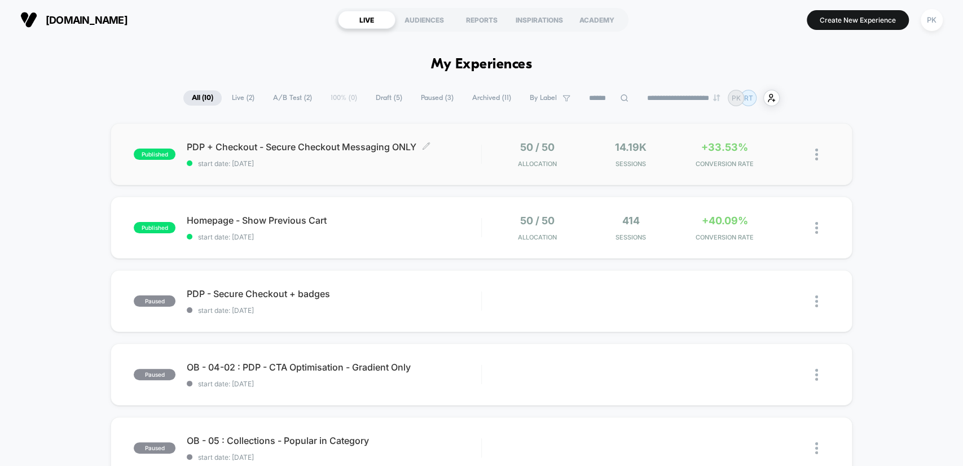  What do you see at coordinates (492, 98) in the screenshot?
I see `span: Archived ( 11 )` at bounding box center [492, 98].